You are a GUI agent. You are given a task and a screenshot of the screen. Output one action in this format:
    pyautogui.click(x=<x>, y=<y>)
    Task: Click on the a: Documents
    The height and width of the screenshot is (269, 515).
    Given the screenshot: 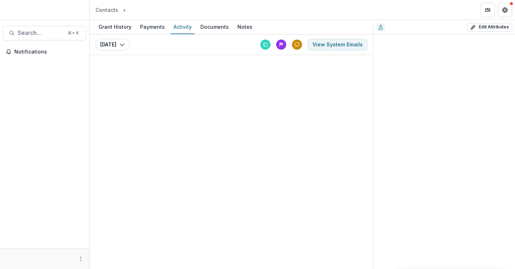 What is the action you would take?
    pyautogui.click(x=214, y=27)
    